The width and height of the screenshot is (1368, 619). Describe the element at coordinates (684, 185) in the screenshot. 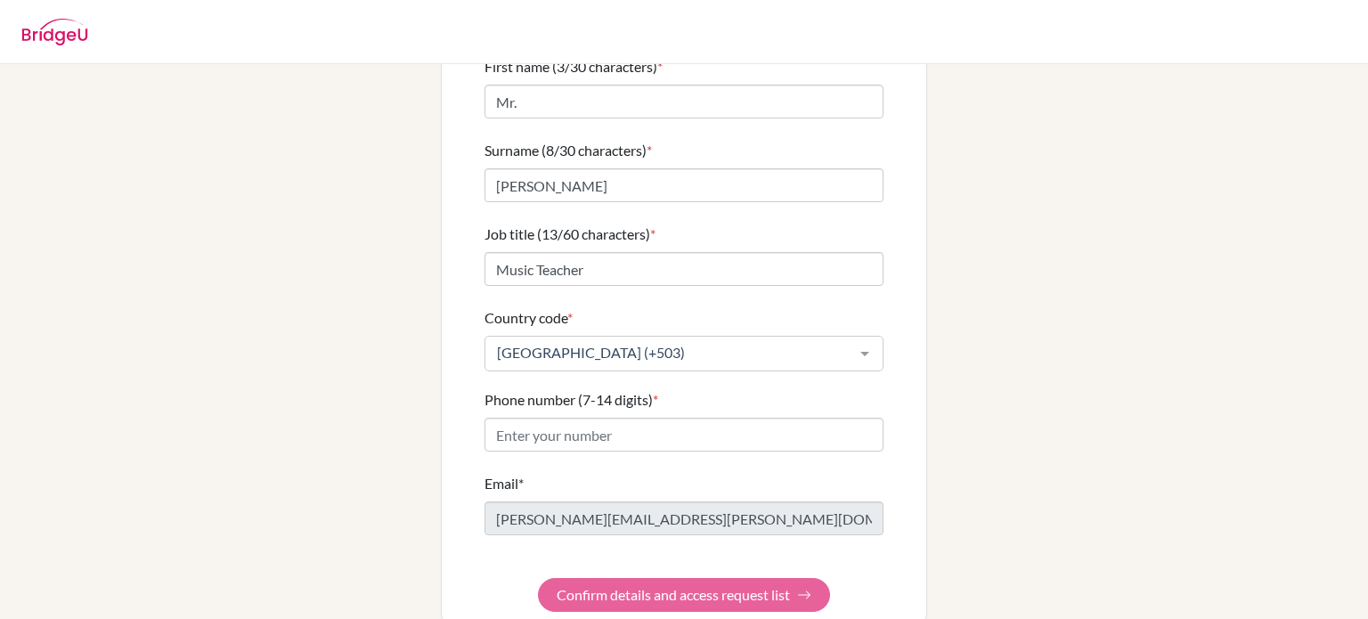

I see `input: Enter your surname` at that location.